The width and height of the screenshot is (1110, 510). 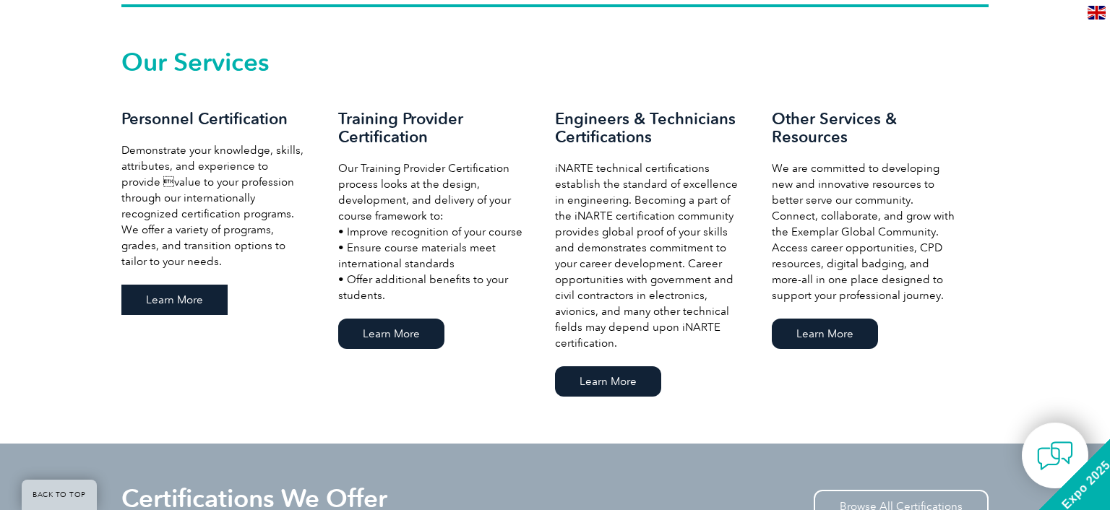 I want to click on p: Our Training Provider Certification process looks at the design, development, and delivery of you..., so click(x=432, y=232).